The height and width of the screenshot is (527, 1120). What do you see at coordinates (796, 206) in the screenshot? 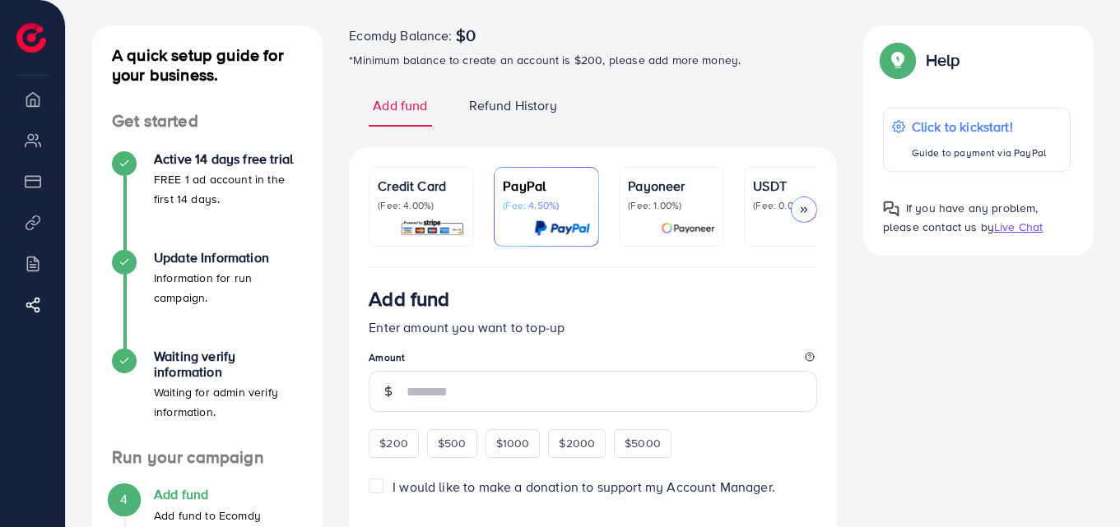
I see `p: (Fee: 0.00%)` at bounding box center [796, 206].